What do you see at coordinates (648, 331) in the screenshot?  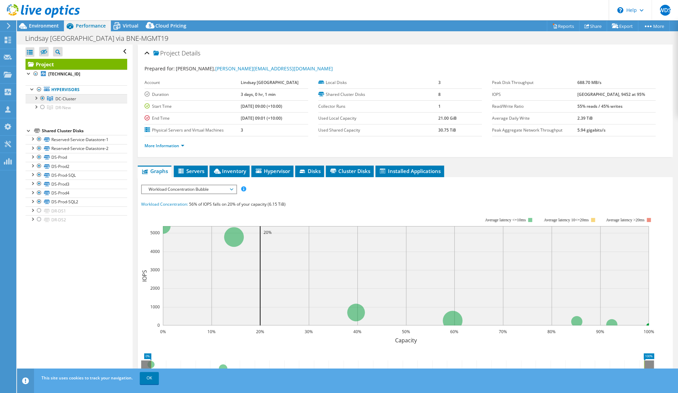 I see `text: 100%` at bounding box center [648, 331].